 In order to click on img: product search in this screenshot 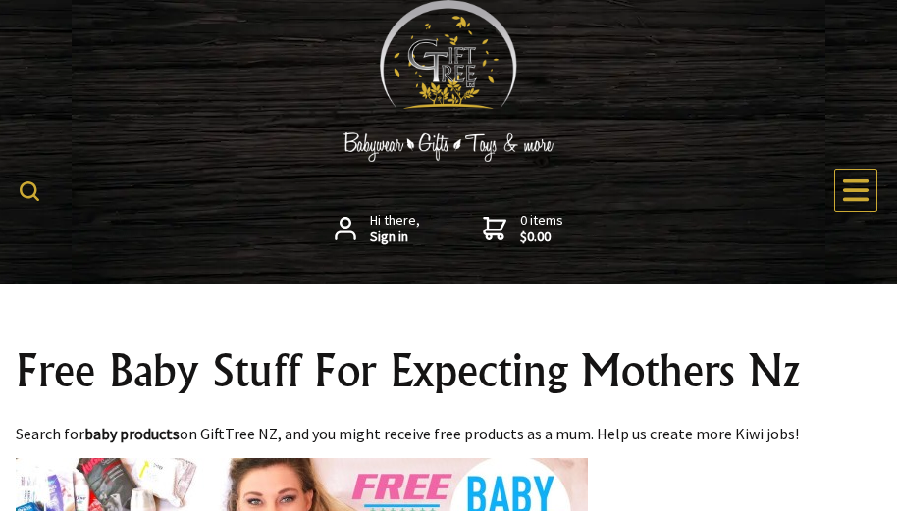, I will do `click(29, 191)`.